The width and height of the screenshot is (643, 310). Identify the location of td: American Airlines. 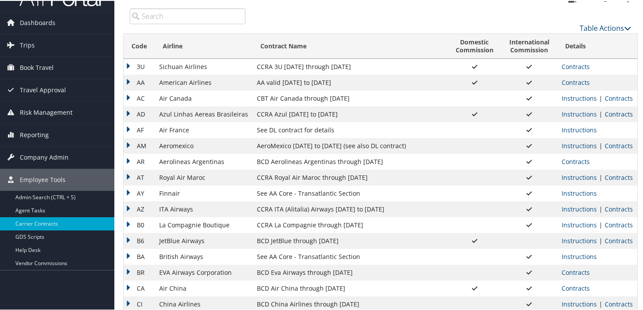
(204, 82).